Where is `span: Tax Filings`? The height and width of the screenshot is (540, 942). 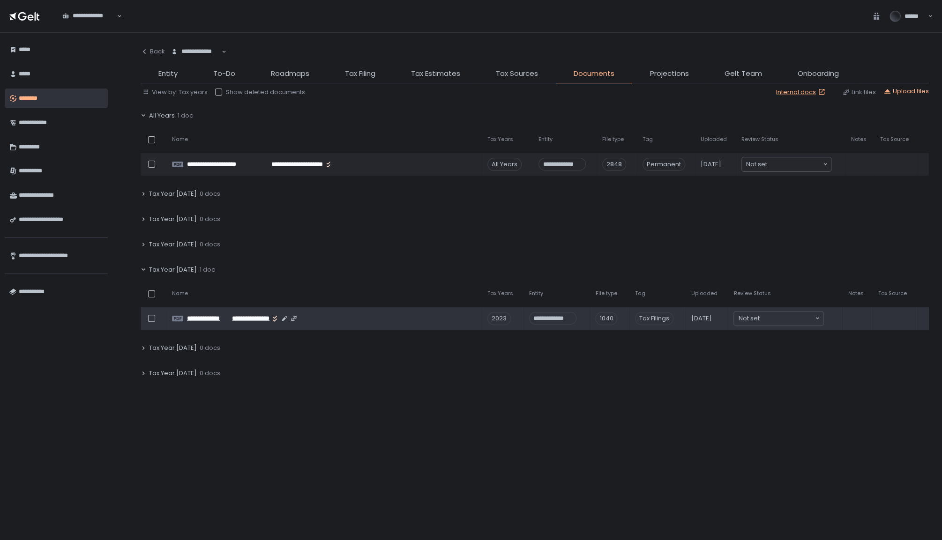 span: Tax Filings is located at coordinates (654, 319).